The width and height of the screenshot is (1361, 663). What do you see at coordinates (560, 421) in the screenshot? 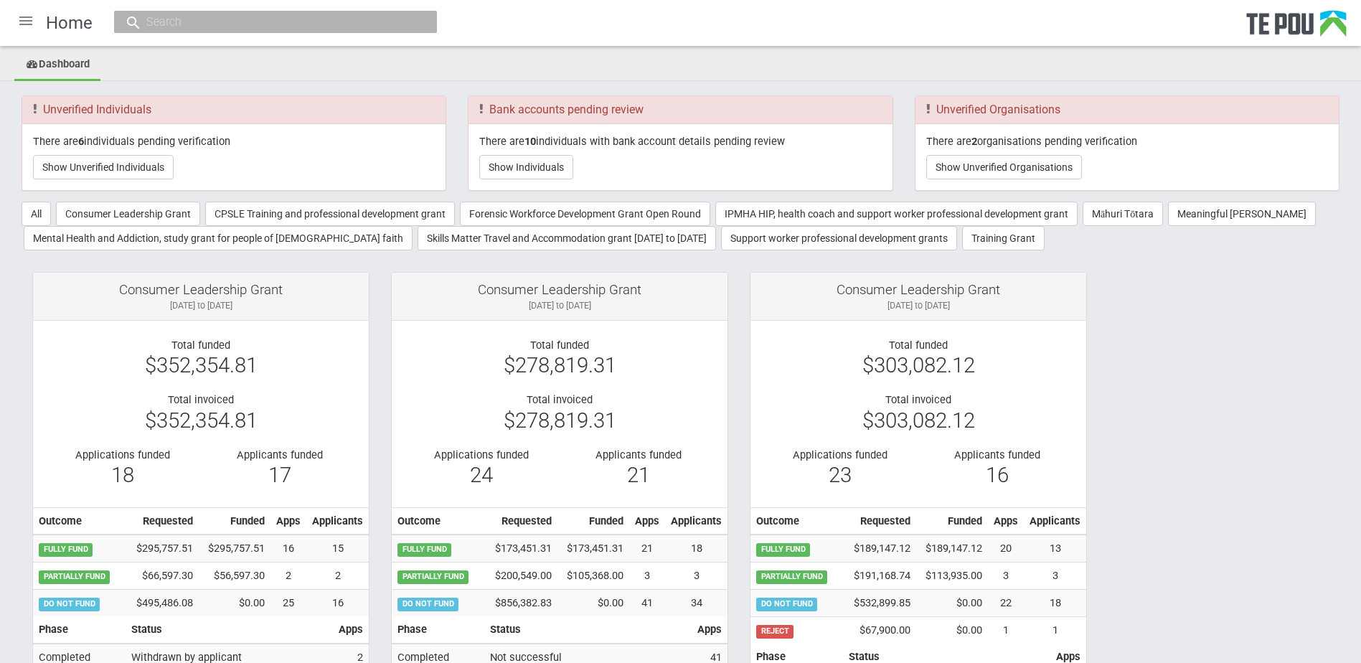
I see `div: $278,819.31` at bounding box center [560, 421].